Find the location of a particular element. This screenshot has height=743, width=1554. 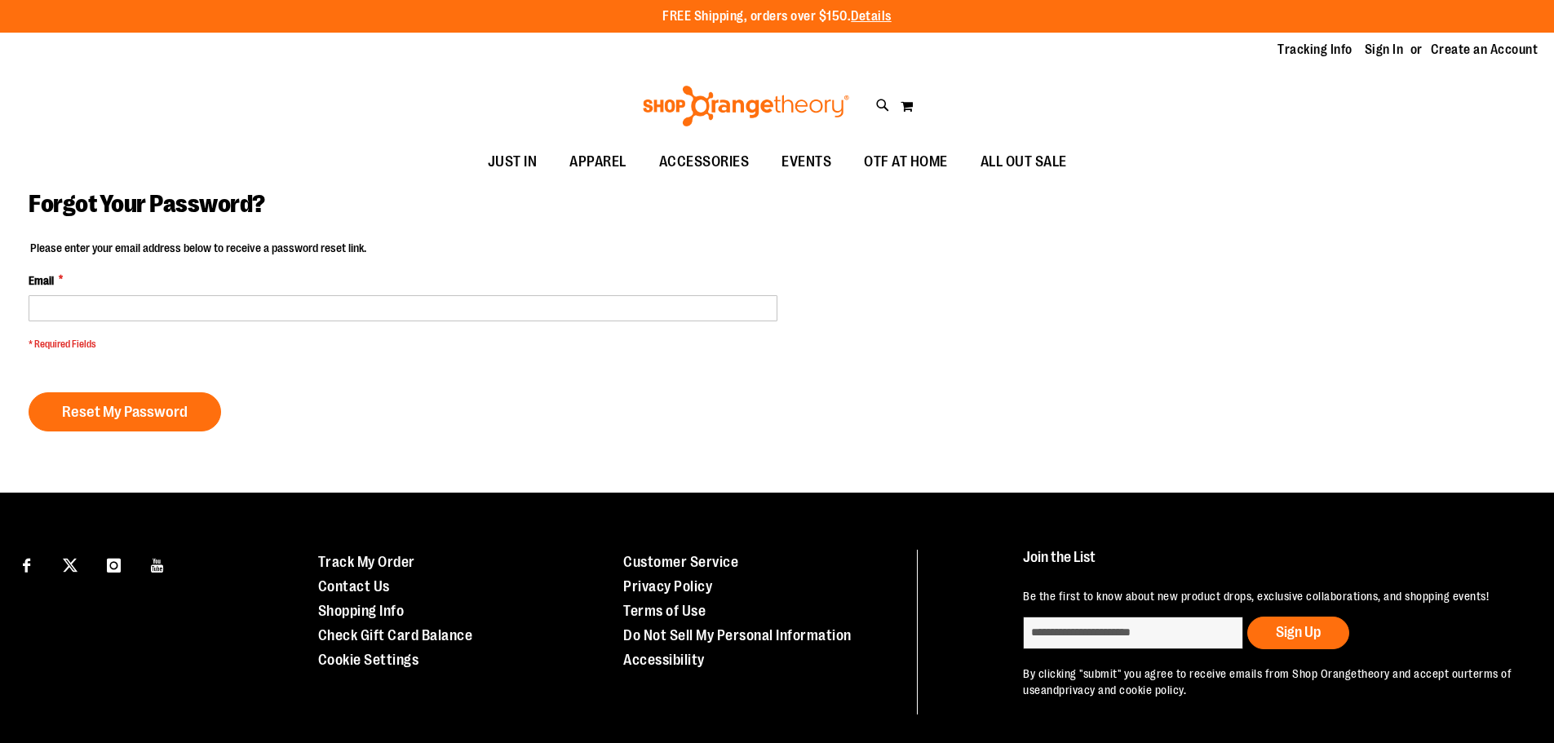

a: Visit our X page is located at coordinates (70, 564).